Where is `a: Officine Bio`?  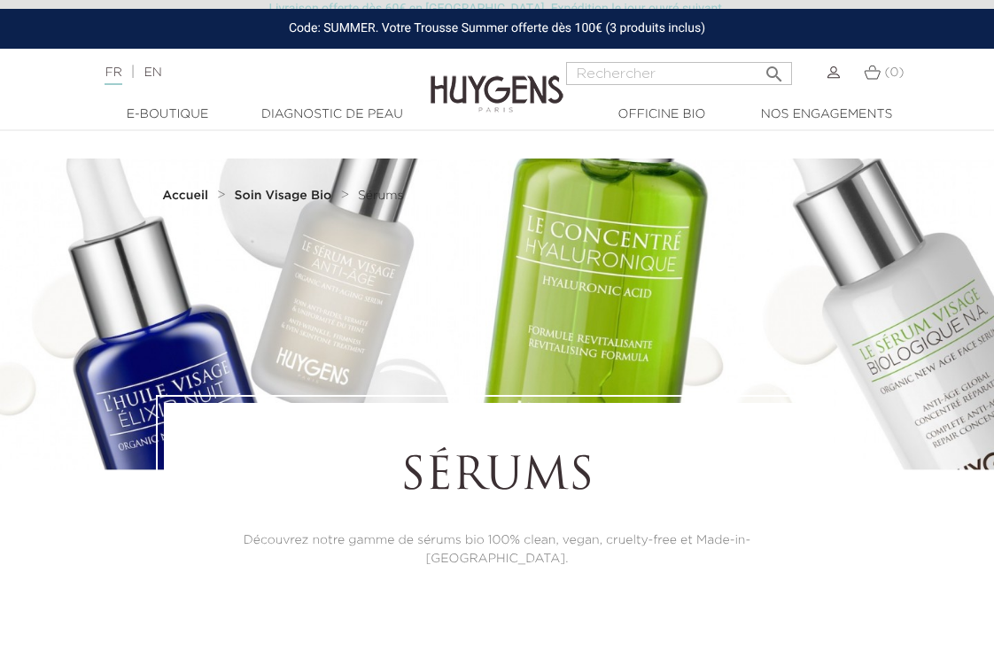 a: Officine Bio is located at coordinates (662, 114).